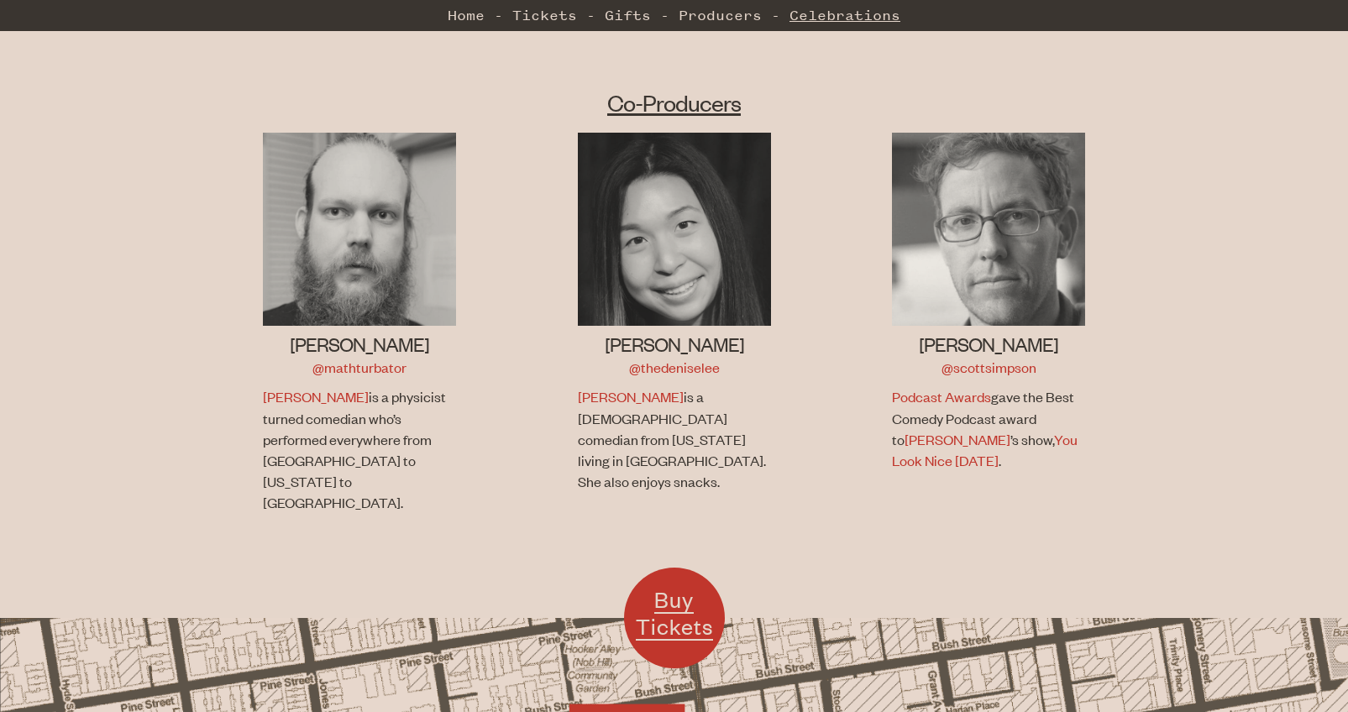 The image size is (1348, 712). I want to click on span: Buy Tickets, so click(675, 612).